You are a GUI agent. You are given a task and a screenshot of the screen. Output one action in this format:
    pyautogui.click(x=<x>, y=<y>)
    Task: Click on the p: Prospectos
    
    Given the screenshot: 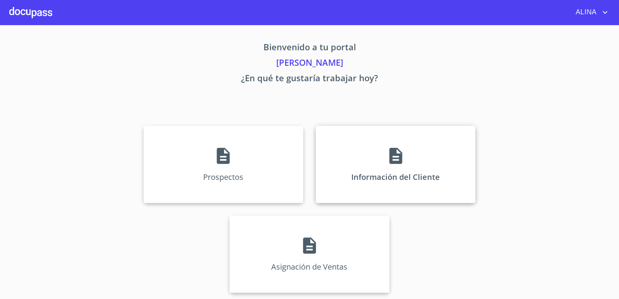 What is the action you would take?
    pyautogui.click(x=223, y=177)
    